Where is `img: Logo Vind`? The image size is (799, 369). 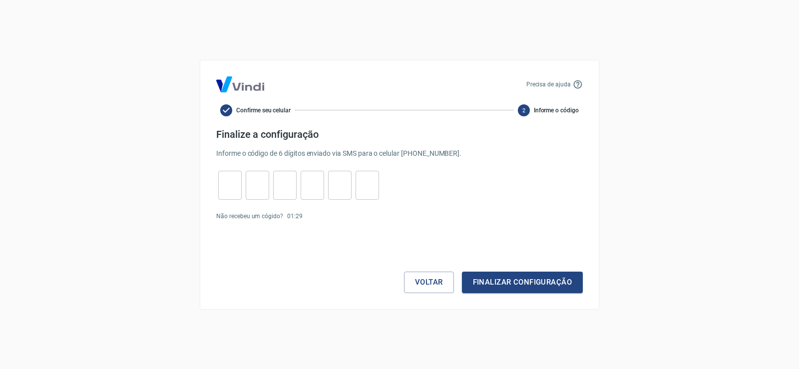
img: Logo Vind is located at coordinates (240, 84).